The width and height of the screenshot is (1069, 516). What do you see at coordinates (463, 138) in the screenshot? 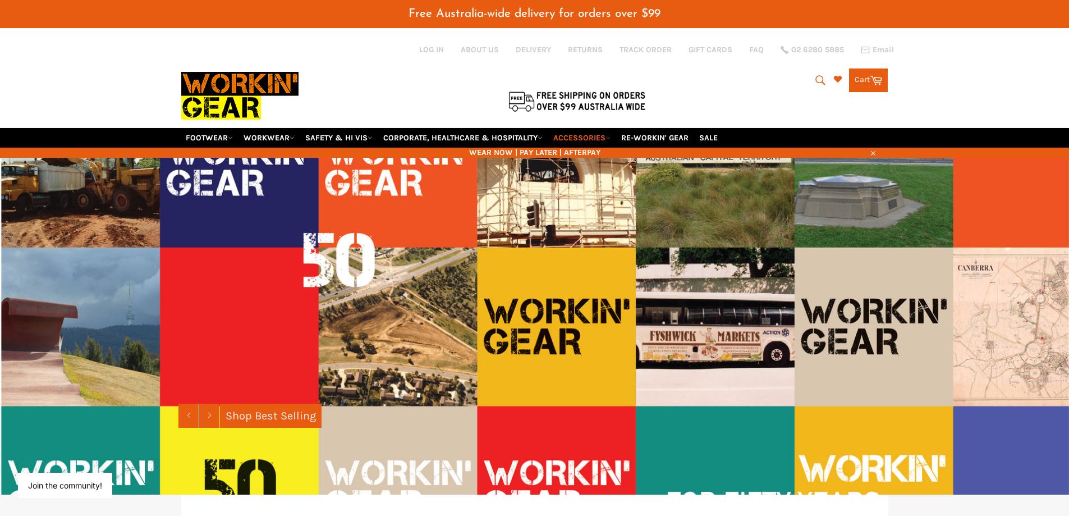
I see `a: CORPORATE, HEALTHCARE & HOSPITALITY` at bounding box center [463, 138].